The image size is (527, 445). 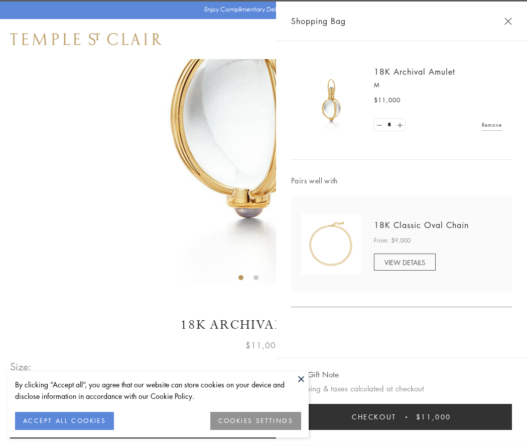 What do you see at coordinates (318, 21) in the screenshot?
I see `span: Shopping Bag` at bounding box center [318, 21].